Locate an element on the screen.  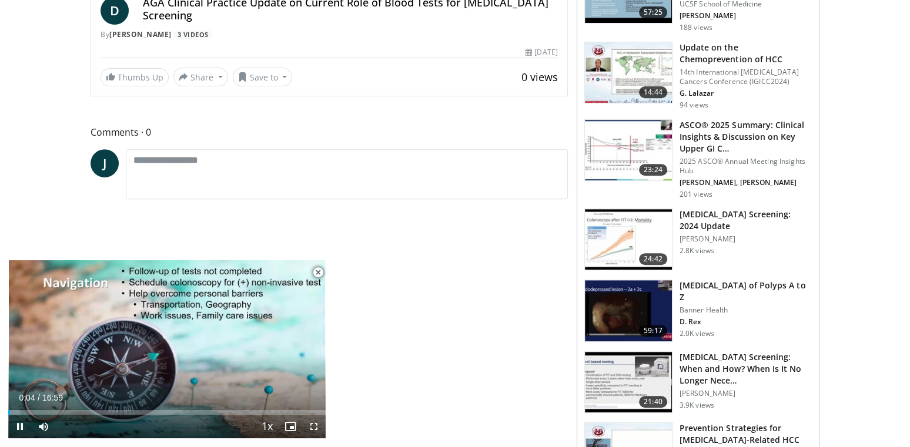
span: 0:04 is located at coordinates (26, 398).